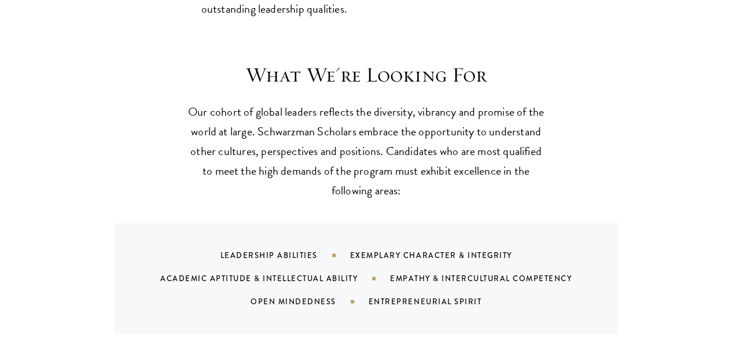 This screenshot has height=343, width=732. Describe the element at coordinates (445, 255) in the screenshot. I see `div: Exemplary Character & Integrity` at that location.